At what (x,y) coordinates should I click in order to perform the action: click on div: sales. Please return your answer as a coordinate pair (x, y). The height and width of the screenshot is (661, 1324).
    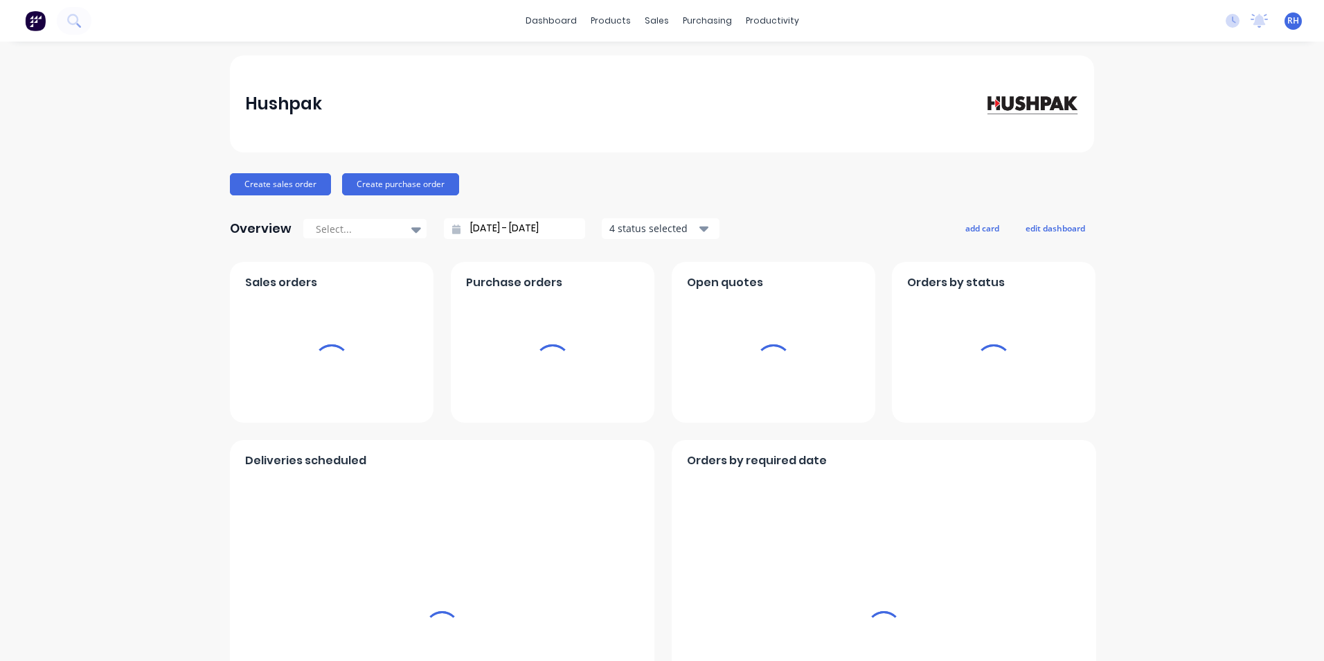
    Looking at the image, I should click on (656, 21).